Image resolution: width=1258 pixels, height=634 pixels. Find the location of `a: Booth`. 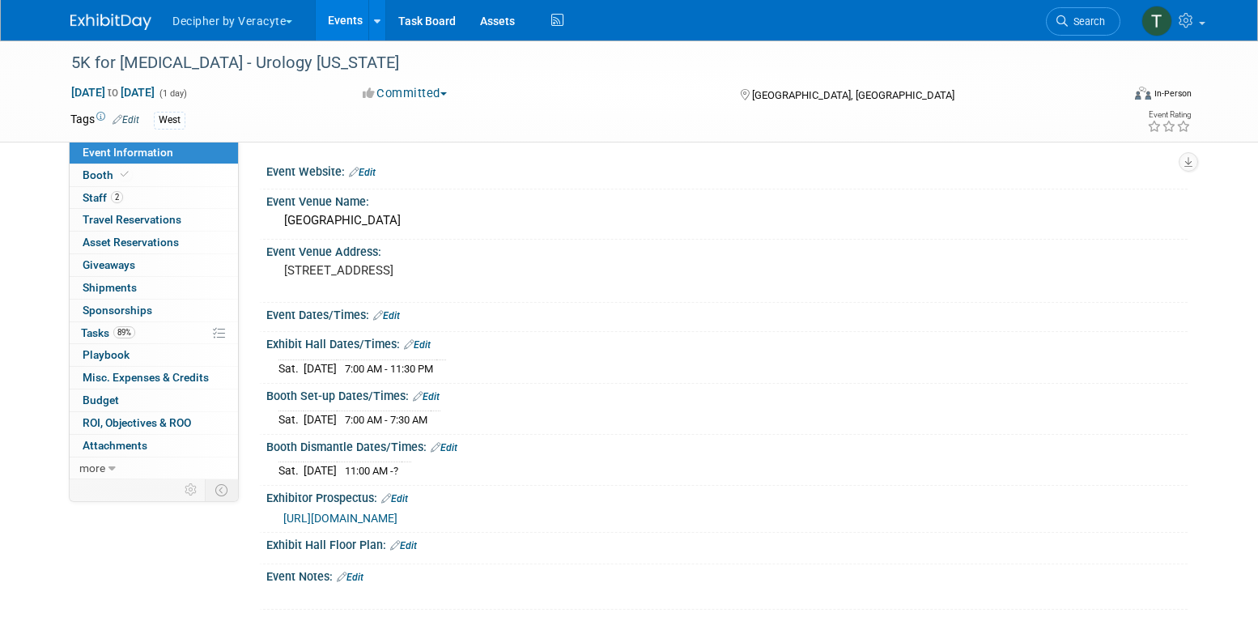

a: Booth is located at coordinates (154, 175).